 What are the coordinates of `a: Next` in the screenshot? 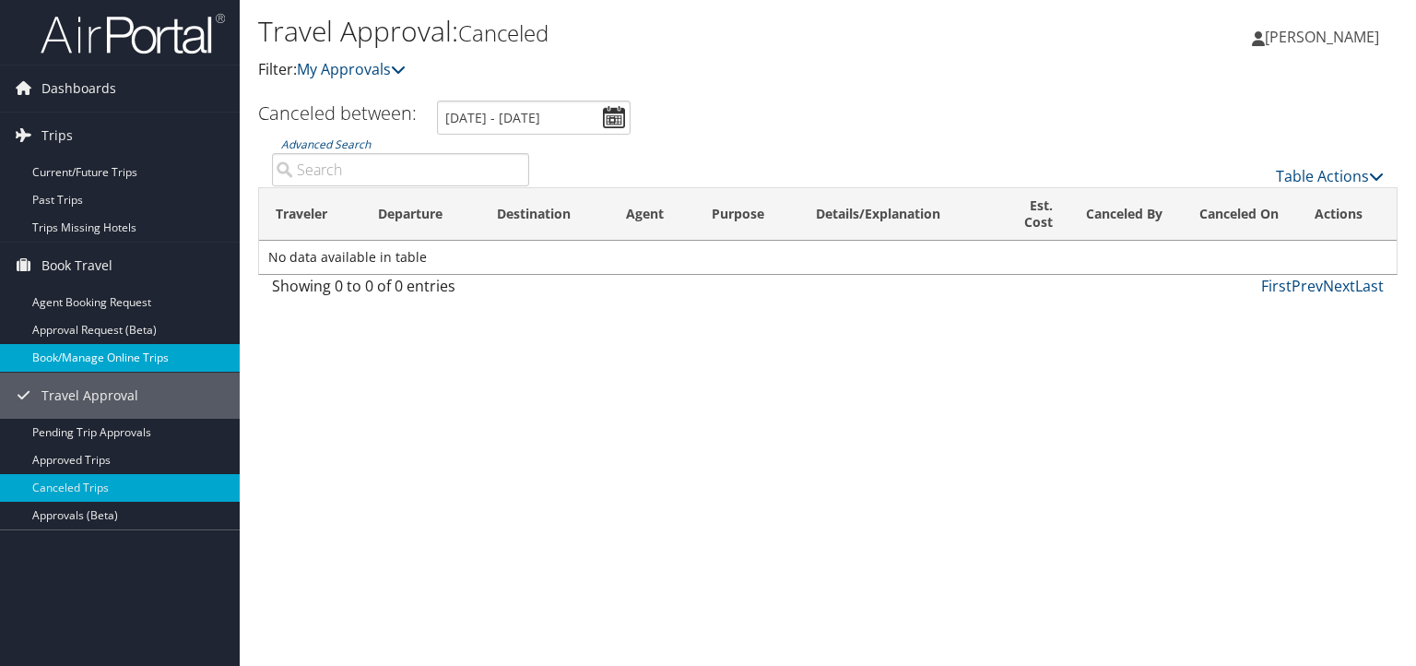 It's located at (1339, 286).